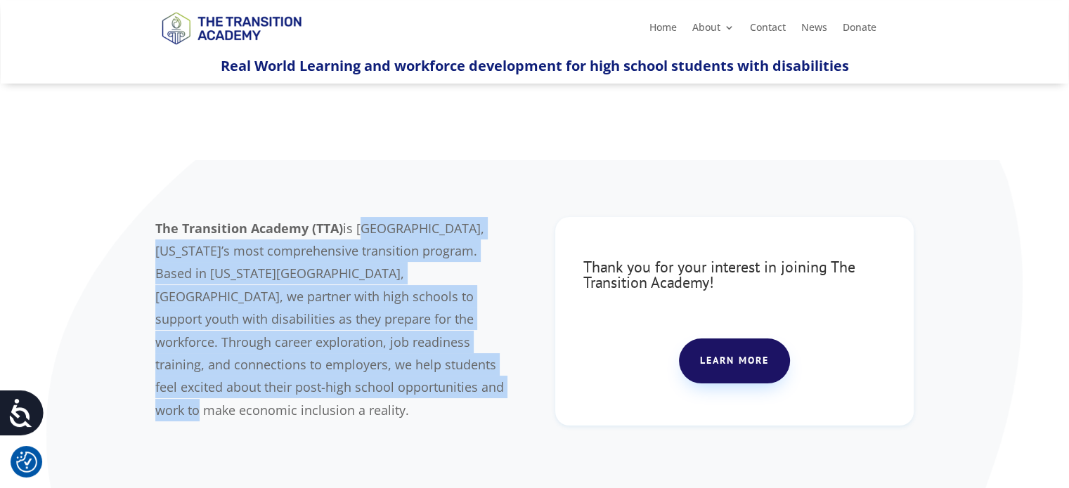  I want to click on a: Learn more, so click(734, 361).